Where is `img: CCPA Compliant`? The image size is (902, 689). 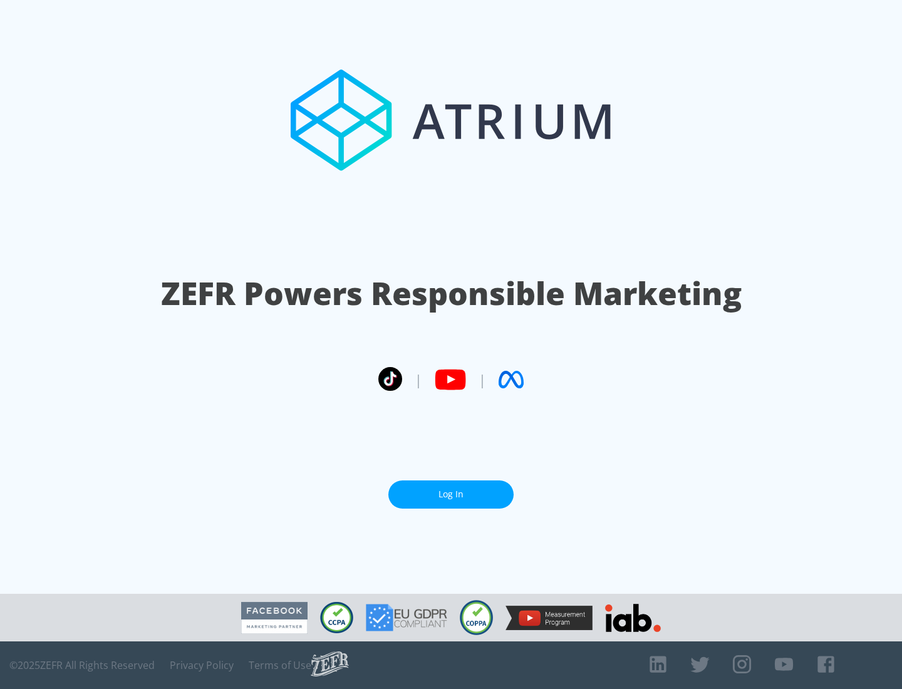 img: CCPA Compliant is located at coordinates (336, 617).